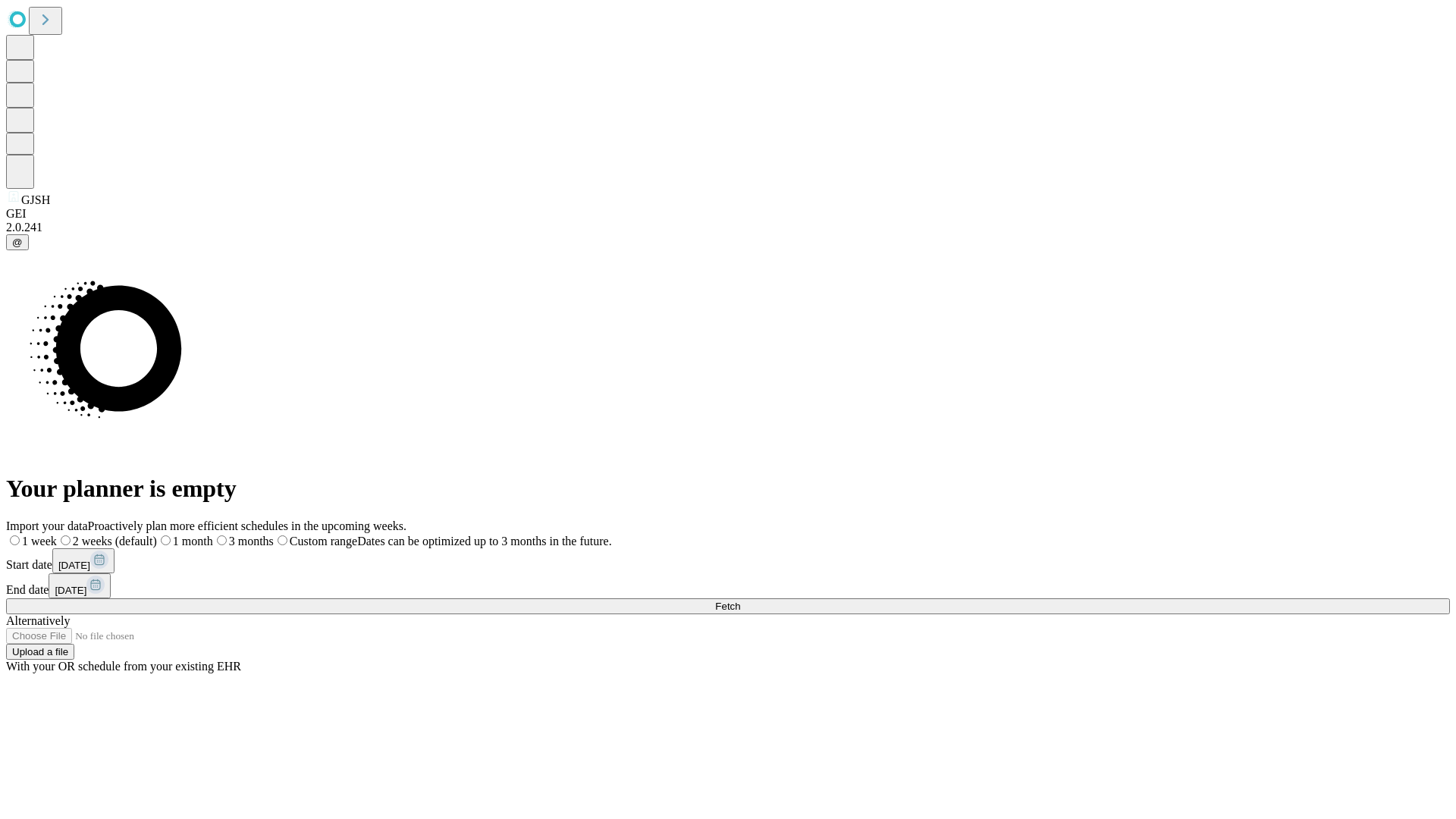 Image resolution: width=1456 pixels, height=819 pixels. Describe the element at coordinates (14, 540) in the screenshot. I see `input: 1 week` at that location.